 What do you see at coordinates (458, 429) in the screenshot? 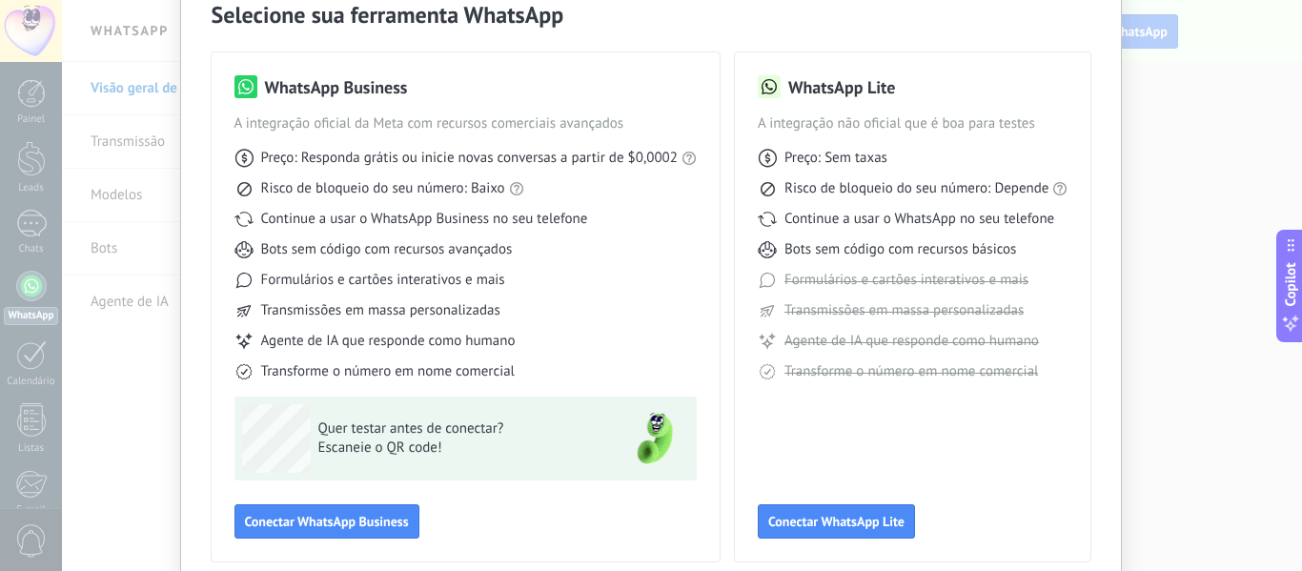
I see `span: Quer testar antes de conectar?` at bounding box center [458, 429].